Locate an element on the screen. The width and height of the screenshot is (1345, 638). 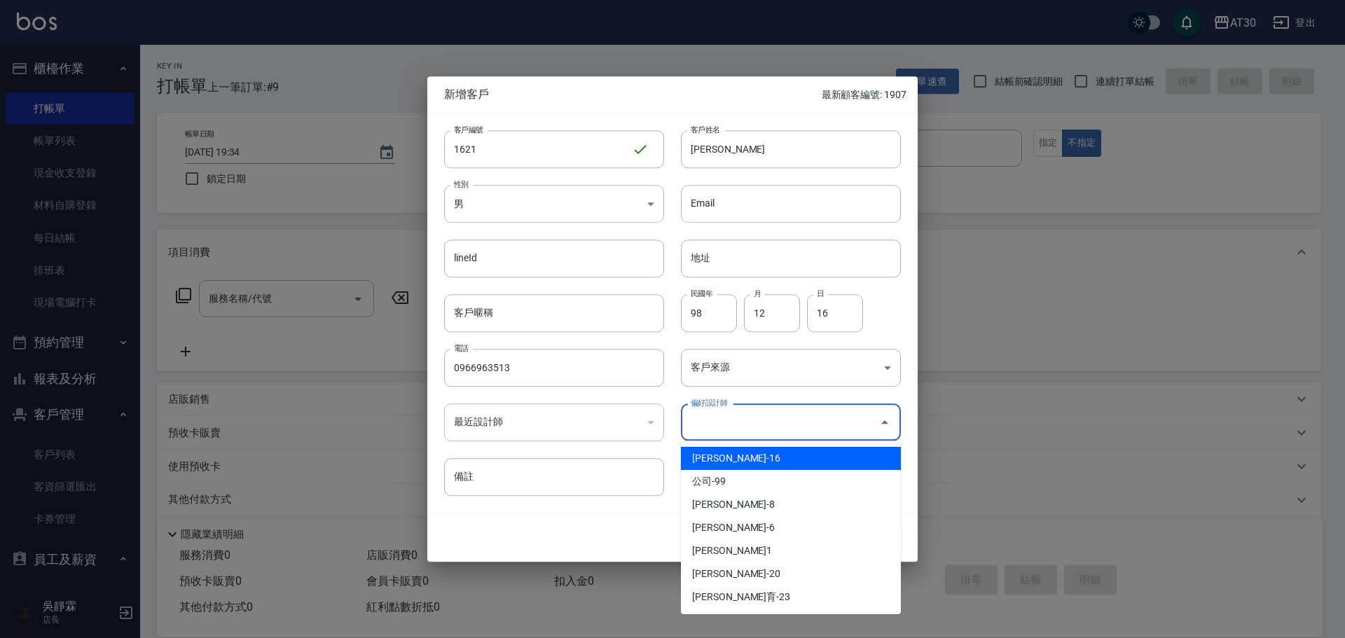
label: 月 is located at coordinates (757, 293).